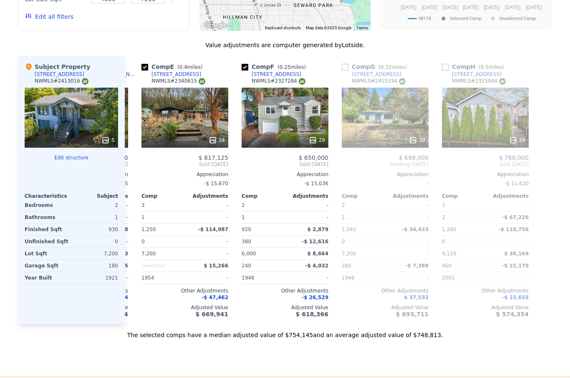 Image resolution: width=570 pixels, height=378 pixels. What do you see at coordinates (96, 254) in the screenshot?
I see `div: 7,200` at bounding box center [96, 254].